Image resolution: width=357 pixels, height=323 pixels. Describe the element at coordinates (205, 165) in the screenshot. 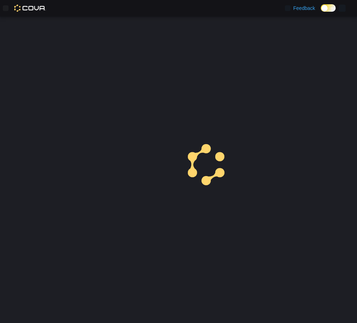

I see `img: cova-loader` at that location.